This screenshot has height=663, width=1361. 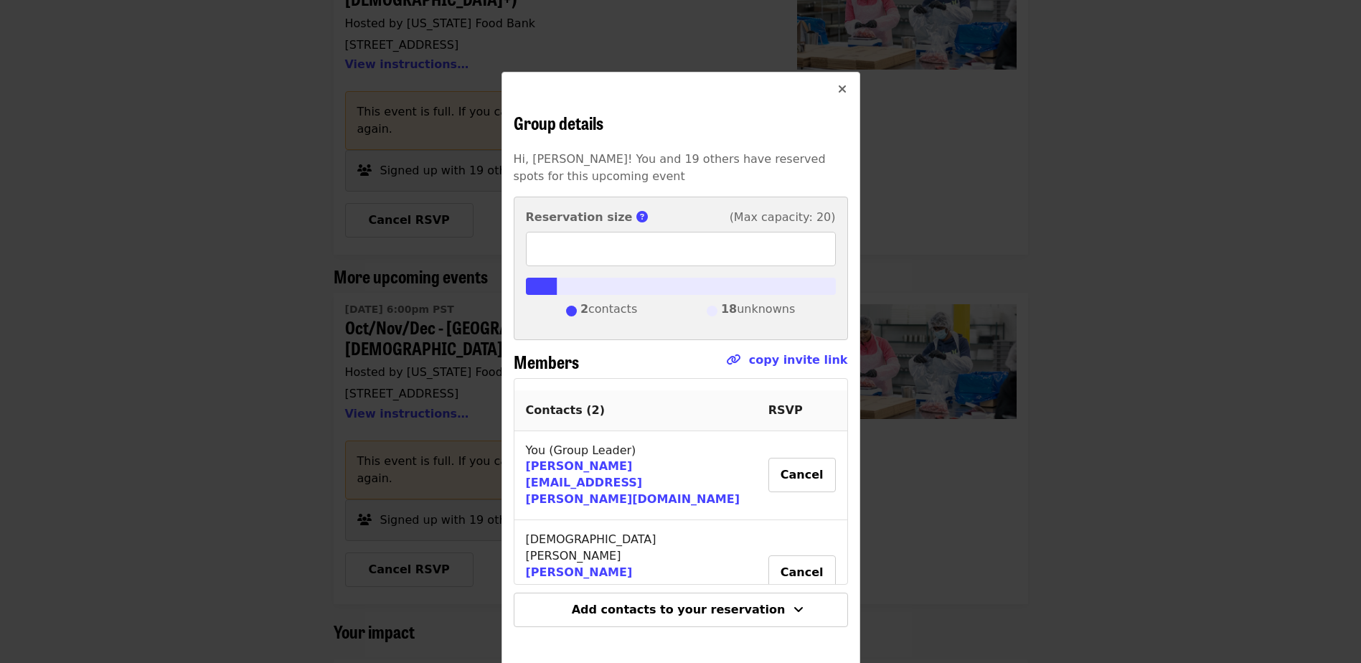 What do you see at coordinates (646, 217) in the screenshot?
I see `span: This is the number of group members you reserved spots for.` at bounding box center [646, 217].